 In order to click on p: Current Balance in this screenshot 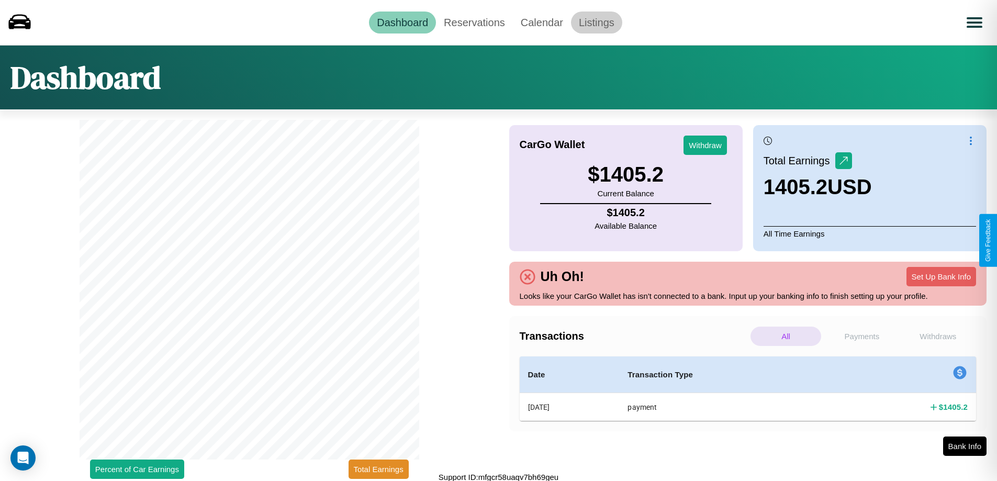, I will do `click(626, 193)`.